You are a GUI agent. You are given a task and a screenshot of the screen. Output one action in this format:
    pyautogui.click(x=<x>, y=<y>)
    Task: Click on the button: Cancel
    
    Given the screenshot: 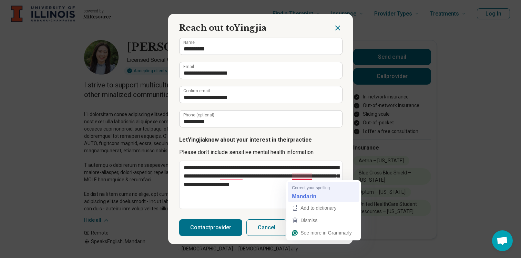 What is the action you would take?
    pyautogui.click(x=267, y=227)
    